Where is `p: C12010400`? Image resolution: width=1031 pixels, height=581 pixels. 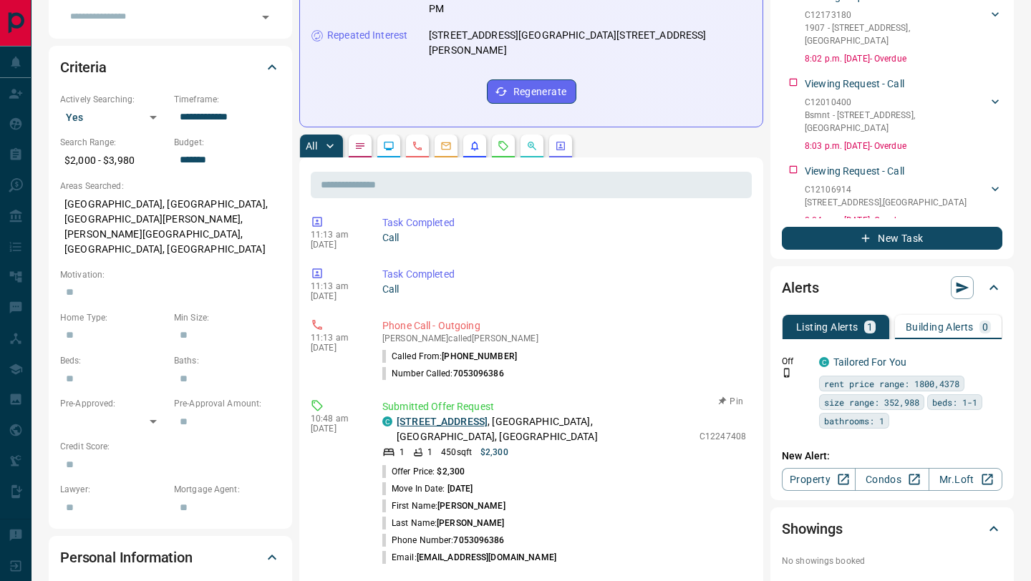
p: C12010400 is located at coordinates (896, 102).